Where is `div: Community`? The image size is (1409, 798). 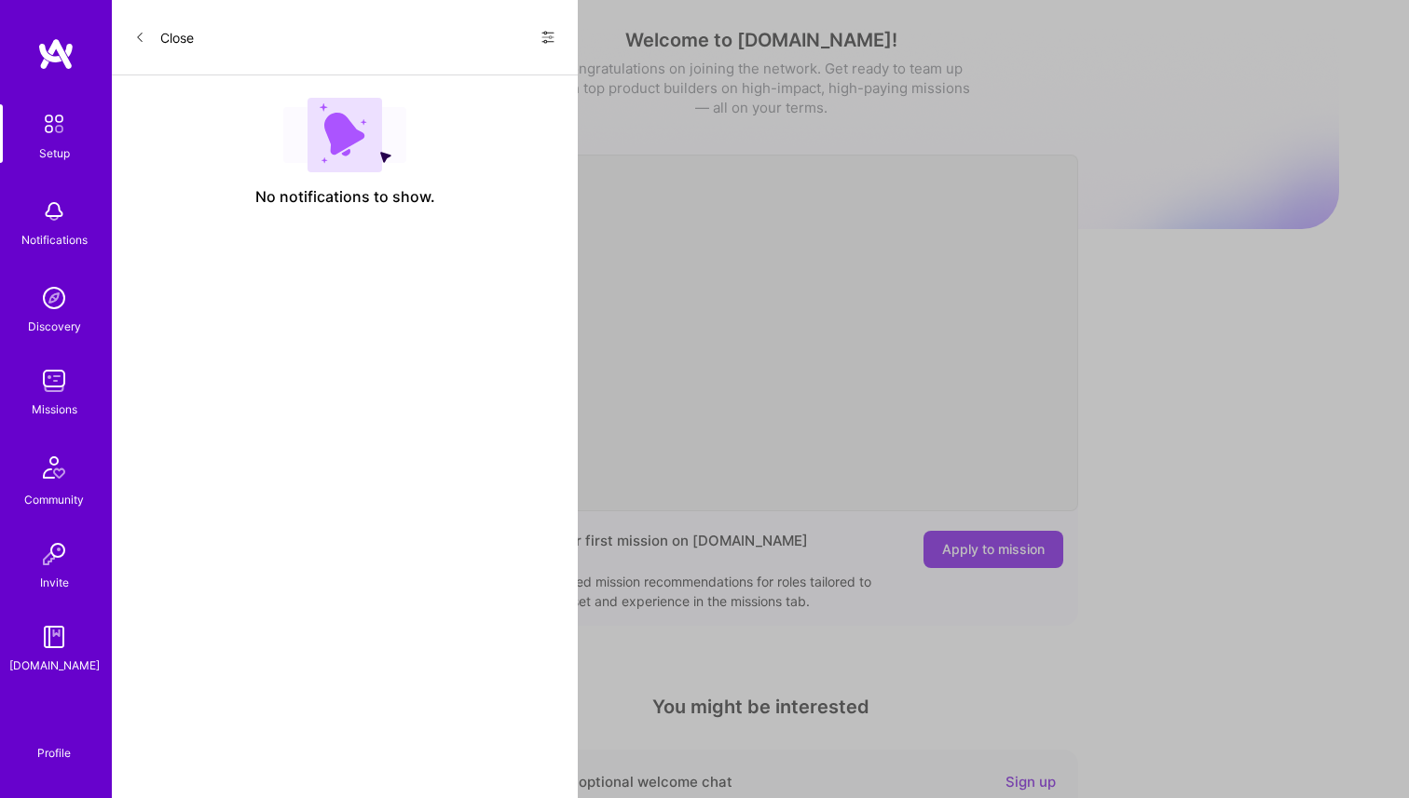
div: Community is located at coordinates (54, 499).